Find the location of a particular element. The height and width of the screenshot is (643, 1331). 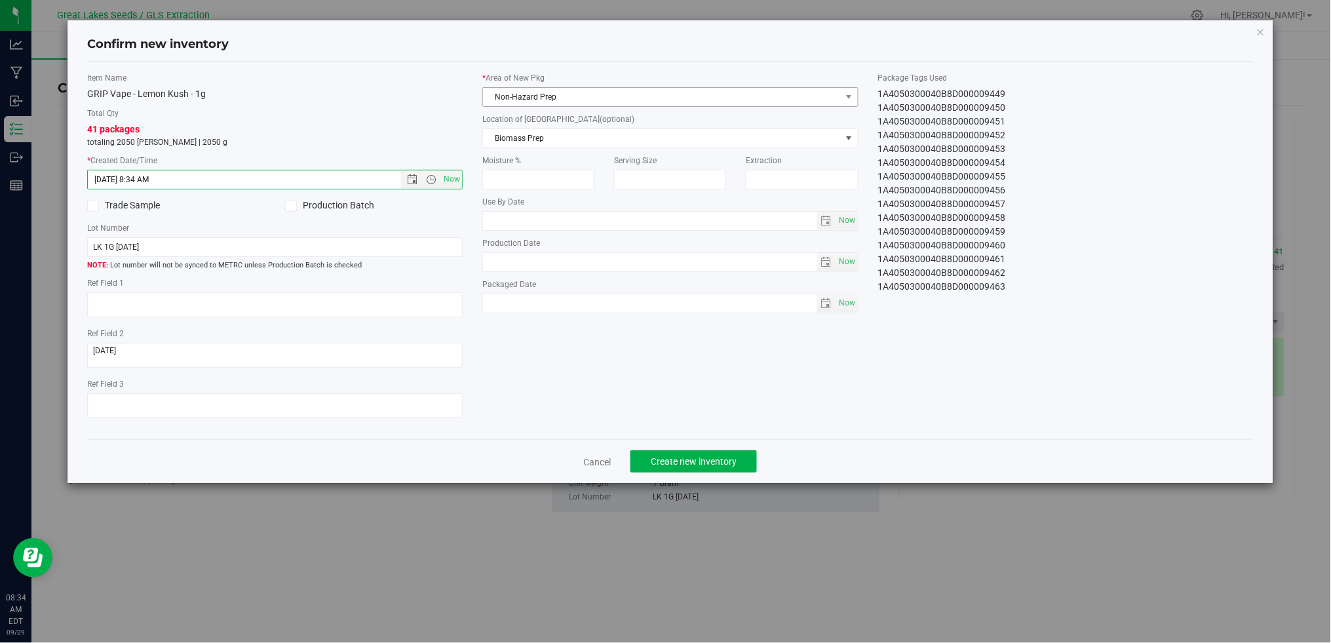

span: Open the date view is located at coordinates (412, 180).